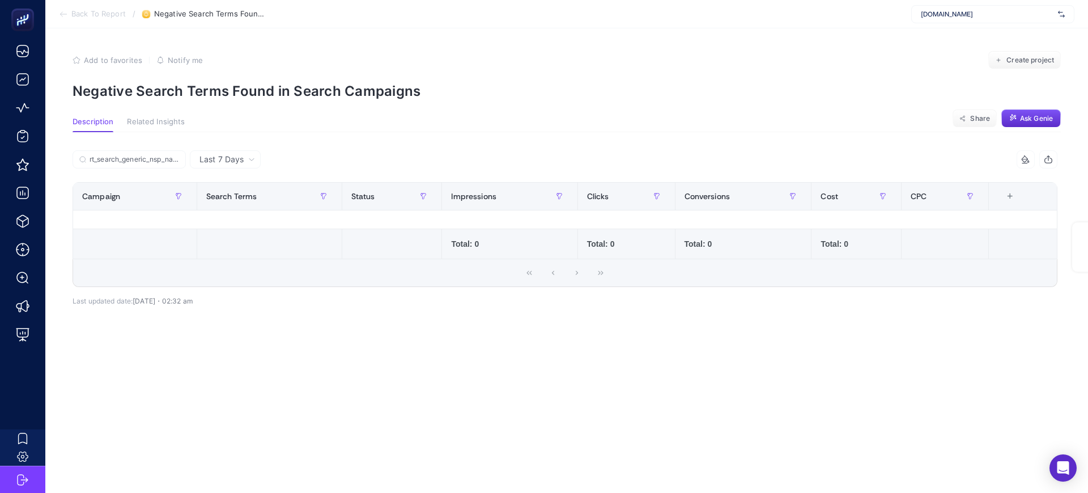 The height and width of the screenshot is (493, 1088). What do you see at coordinates (829, 196) in the screenshot?
I see `span: Cost` at bounding box center [829, 196].